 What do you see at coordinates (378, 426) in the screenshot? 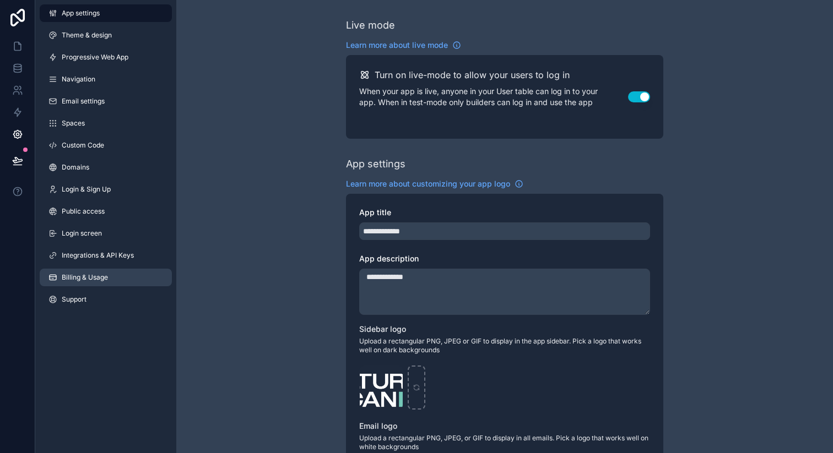
I see `span: Email logo` at bounding box center [378, 426].